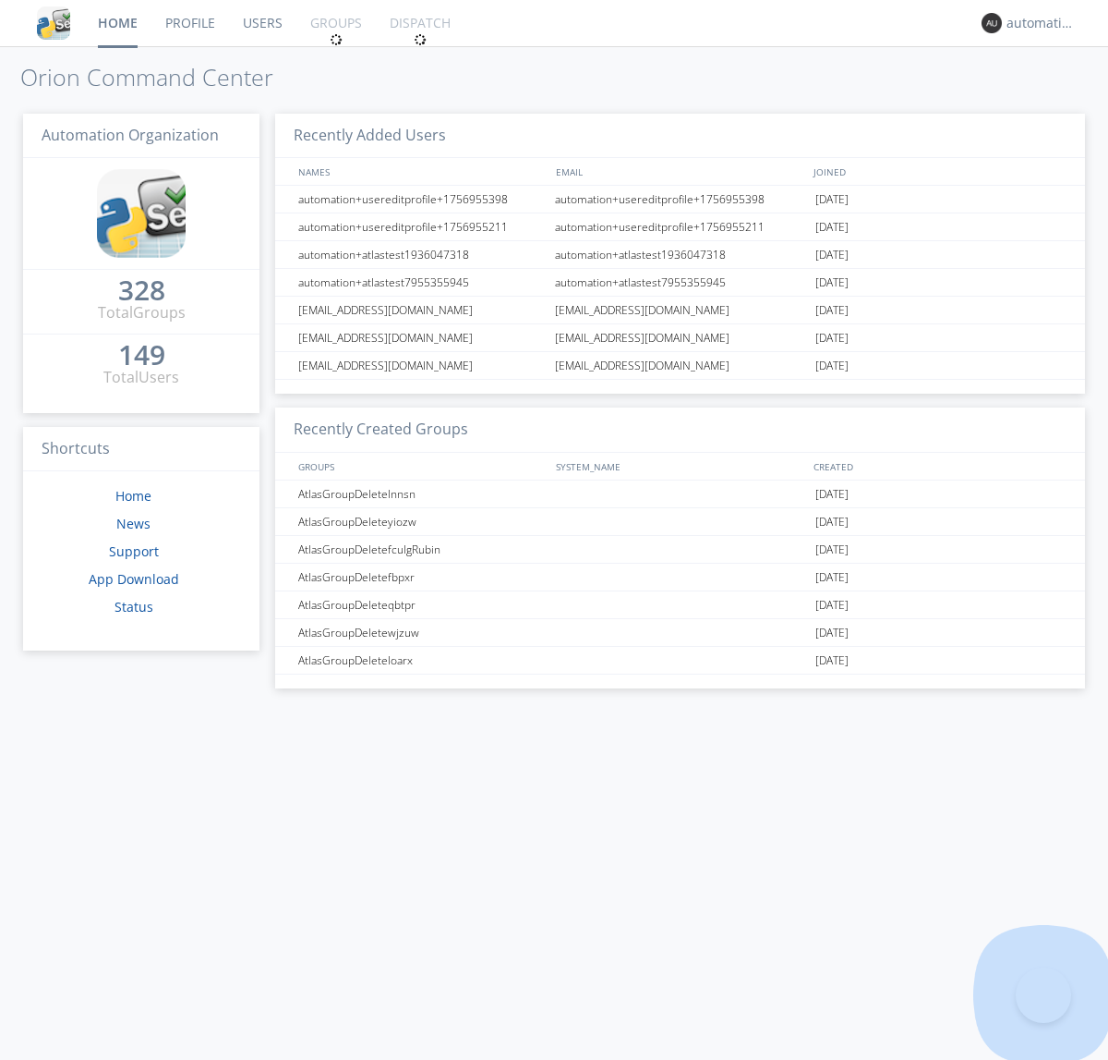 This screenshot has height=1060, width=1108. I want to click on div: AtlasGroupDeletelnnsn, so click(421, 493).